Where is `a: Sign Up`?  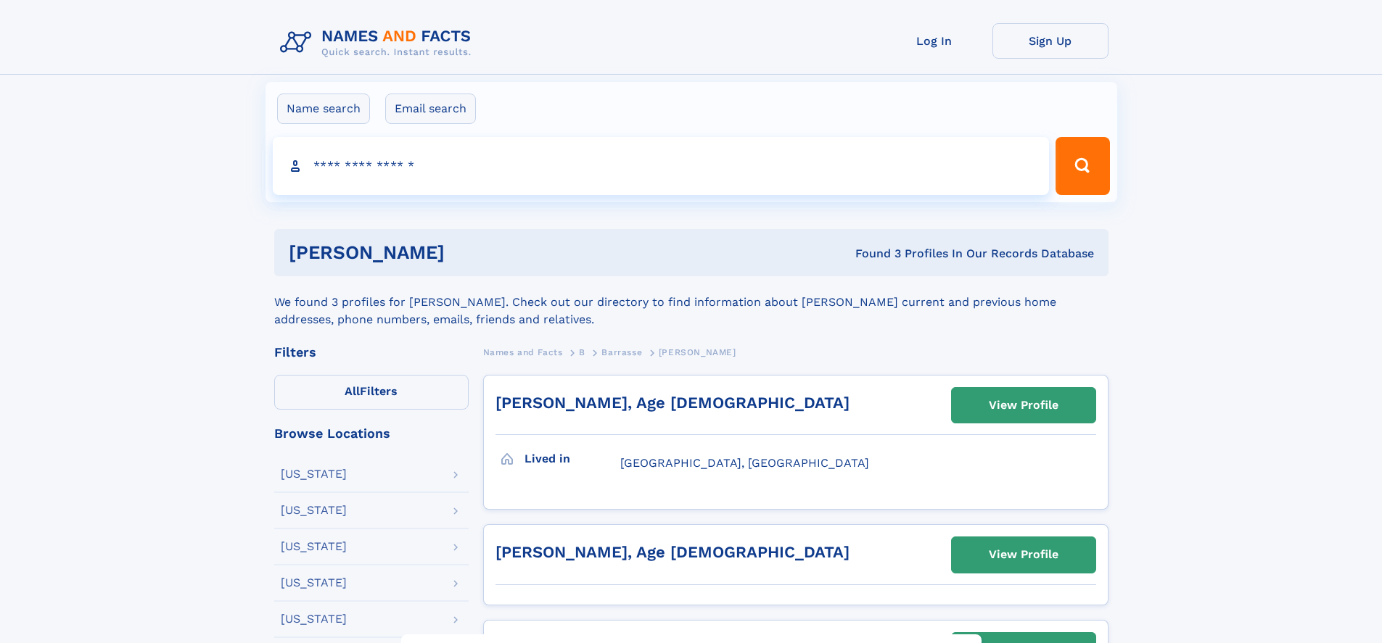
a: Sign Up is located at coordinates (1050, 41).